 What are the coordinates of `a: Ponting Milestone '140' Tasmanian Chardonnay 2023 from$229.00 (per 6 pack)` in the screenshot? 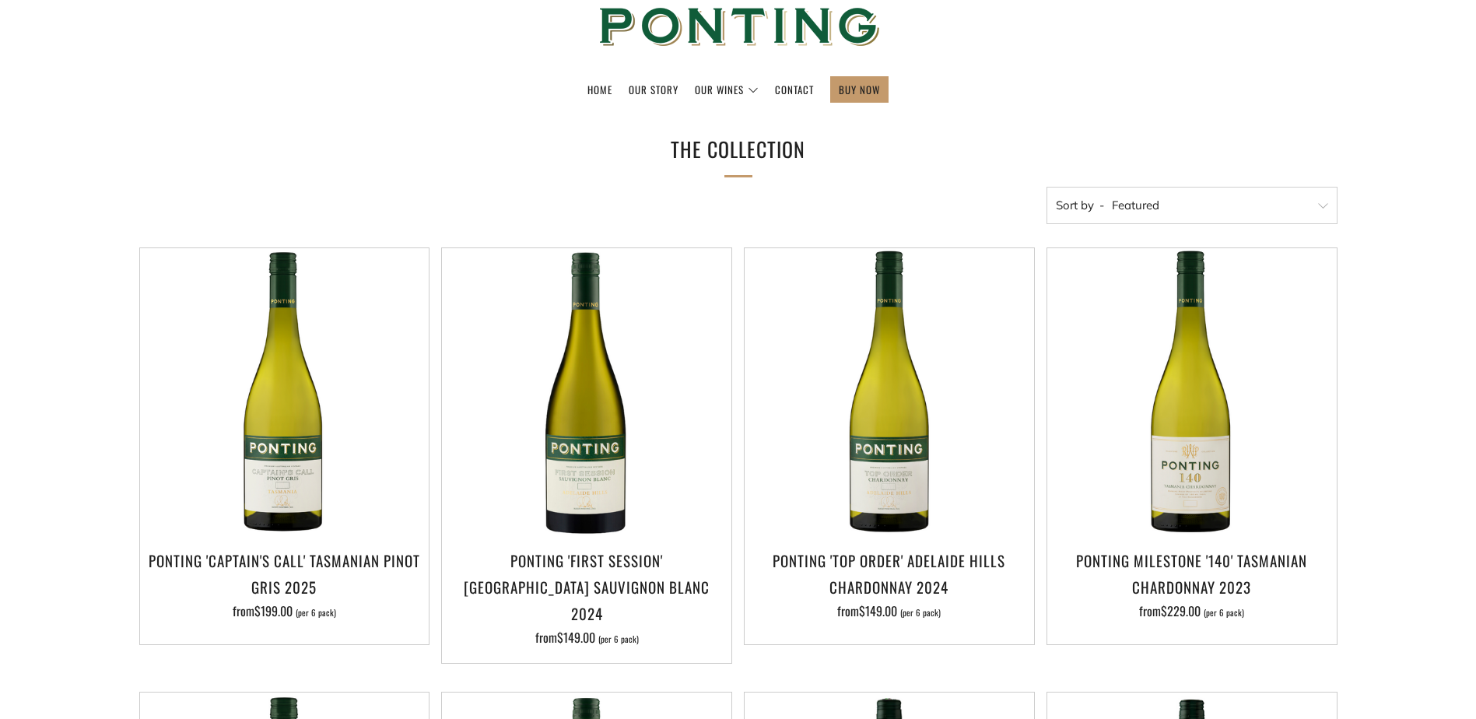 It's located at (1192, 586).